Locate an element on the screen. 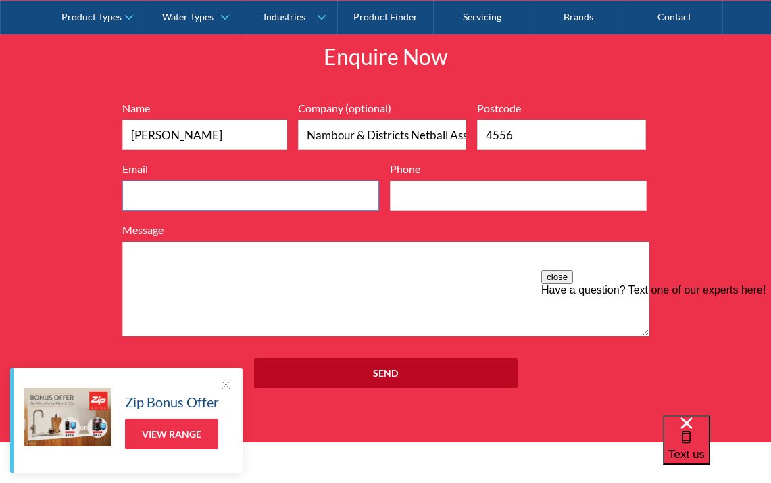  label: Postcode is located at coordinates (562, 108).